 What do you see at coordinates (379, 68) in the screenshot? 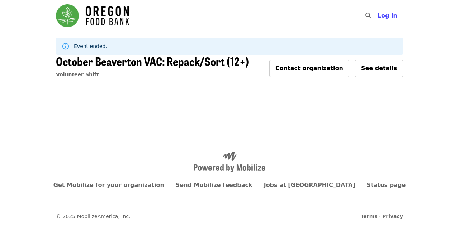
I see `span: See details` at bounding box center [379, 68].